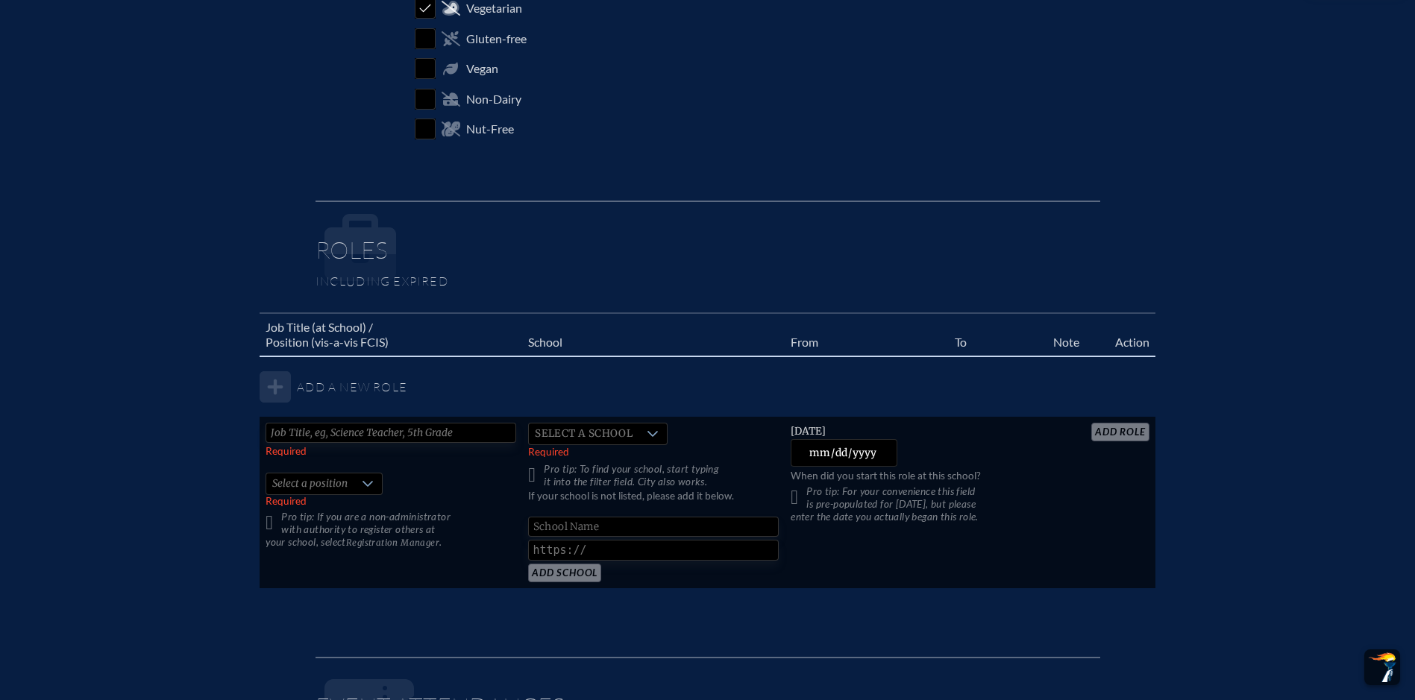 The height and width of the screenshot is (700, 1415). What do you see at coordinates (494, 99) in the screenshot?
I see `span: Non-Dairy` at bounding box center [494, 99].